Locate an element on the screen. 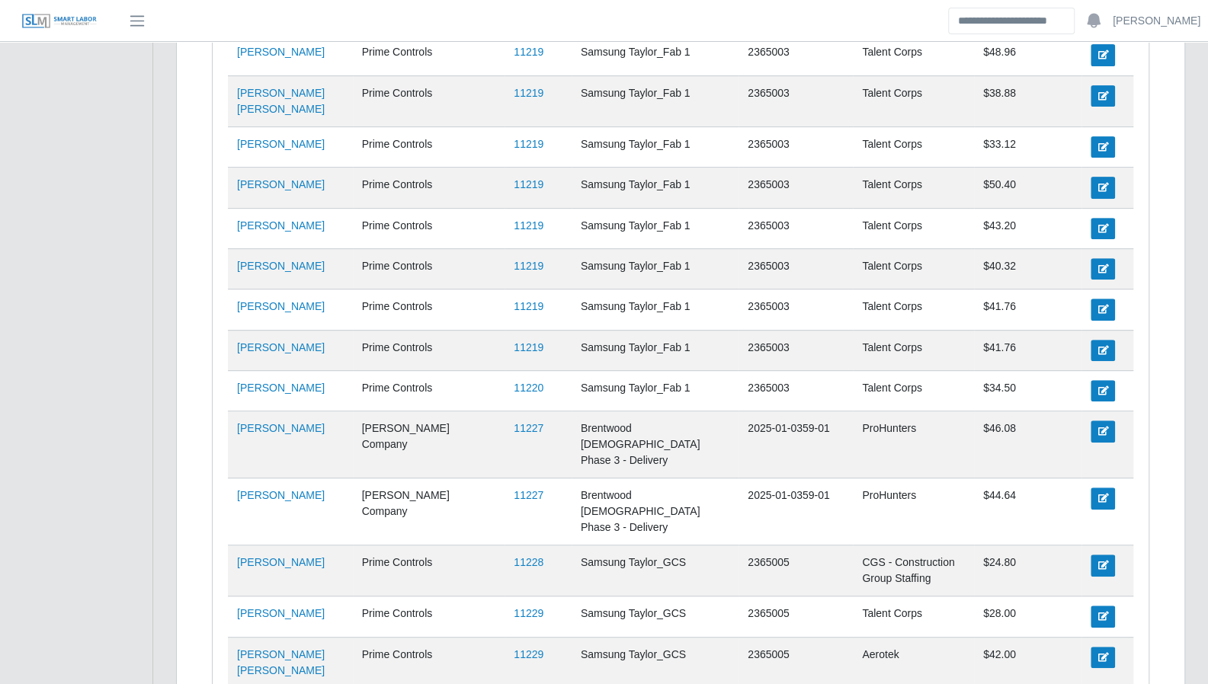 The width and height of the screenshot is (1208, 684). td: $48.96 is located at coordinates (1028, 55).